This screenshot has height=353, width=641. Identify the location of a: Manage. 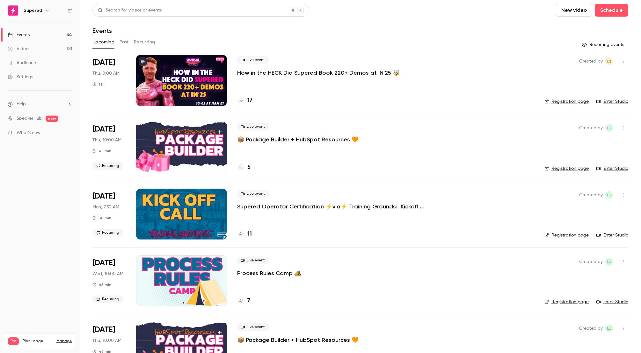
(64, 341).